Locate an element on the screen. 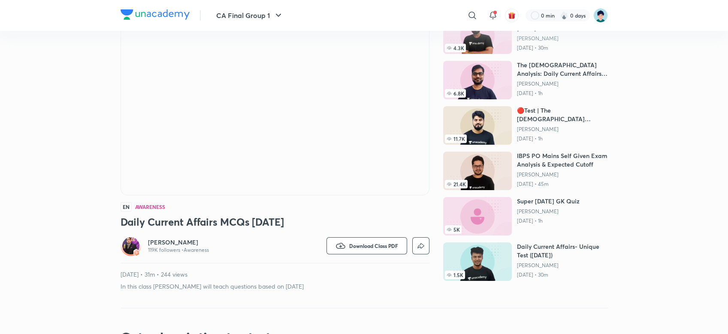 This screenshot has height=334, width=728. img: Priyanka Ramchandani is located at coordinates (600, 15).